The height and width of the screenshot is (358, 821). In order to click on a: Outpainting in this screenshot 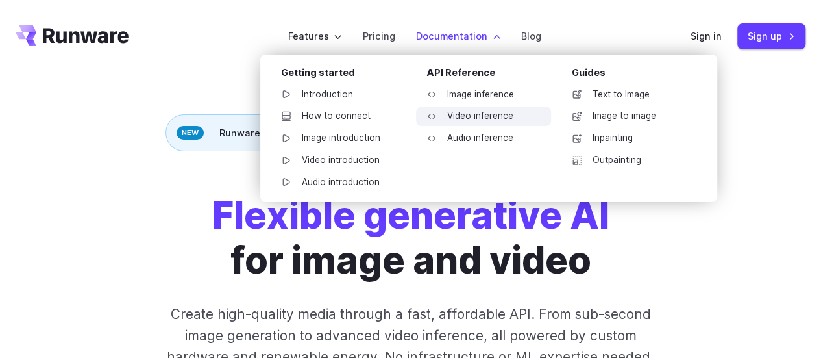, I will do `click(629, 160)`.